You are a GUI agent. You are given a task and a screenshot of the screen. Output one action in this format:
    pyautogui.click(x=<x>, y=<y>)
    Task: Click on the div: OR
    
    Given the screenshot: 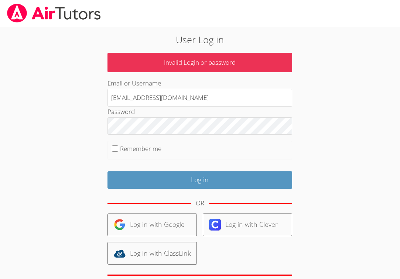 What is the action you would take?
    pyautogui.click(x=200, y=203)
    